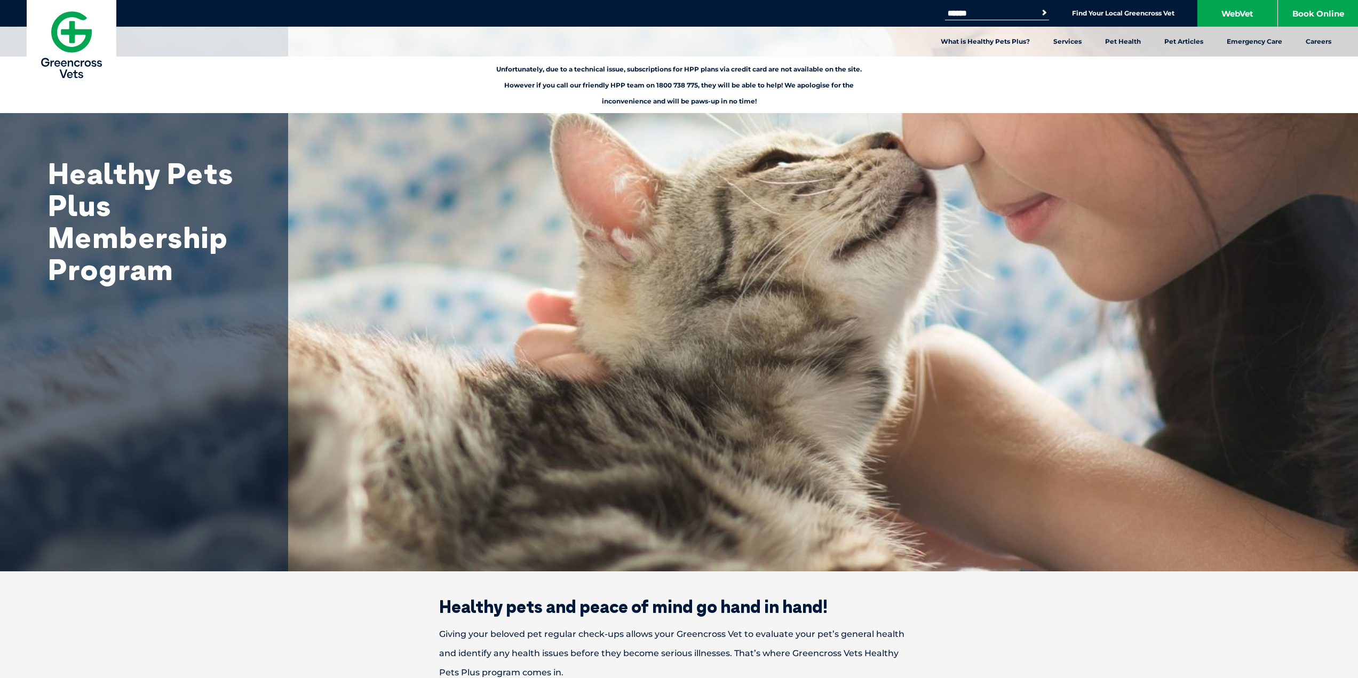 This screenshot has height=678, width=1358. What do you see at coordinates (1183, 42) in the screenshot?
I see `a: Pet Articles` at bounding box center [1183, 42].